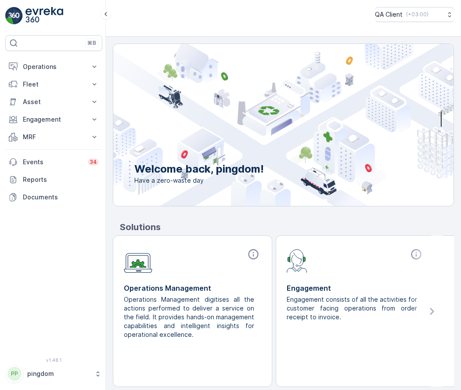 Image resolution: width=461 pixels, height=390 pixels. Describe the element at coordinates (54, 137) in the screenshot. I see `p: MRF` at that location.